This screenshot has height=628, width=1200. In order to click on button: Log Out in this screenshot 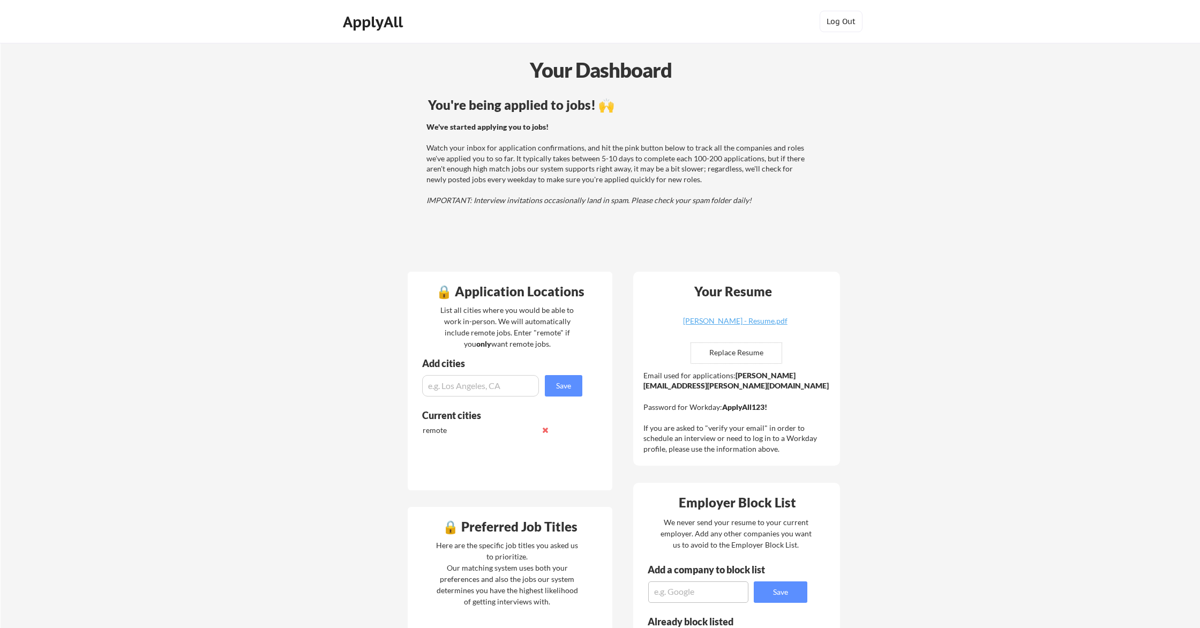, I will do `click(841, 21)`.